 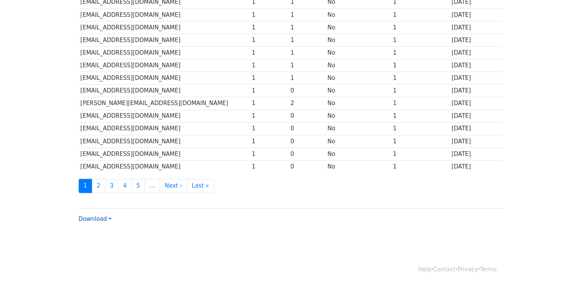 What do you see at coordinates (125, 186) in the screenshot?
I see `a: 4` at bounding box center [125, 186].